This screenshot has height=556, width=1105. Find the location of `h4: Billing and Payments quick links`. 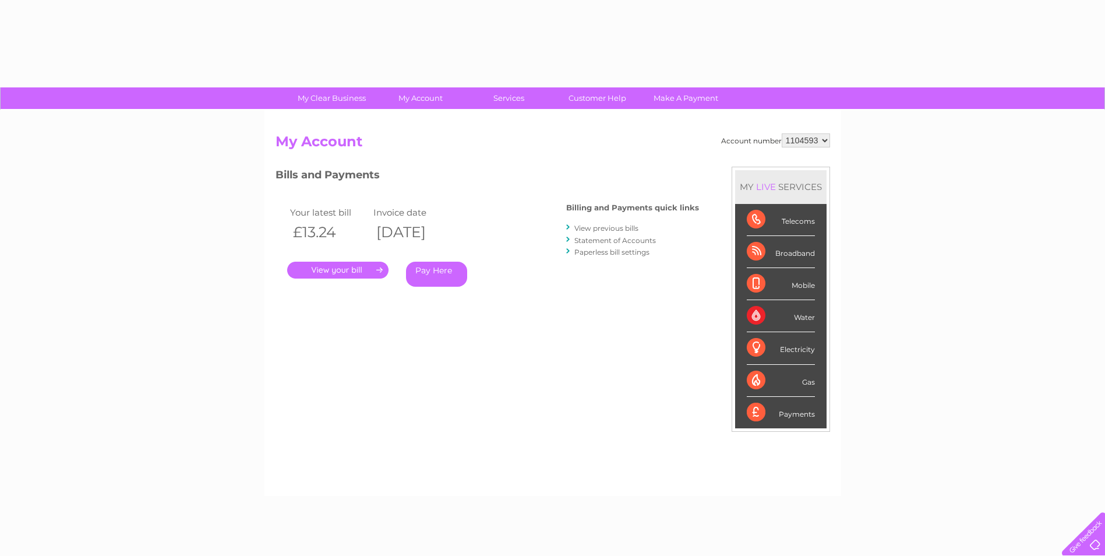

h4: Billing and Payments quick links is located at coordinates (633, 207).